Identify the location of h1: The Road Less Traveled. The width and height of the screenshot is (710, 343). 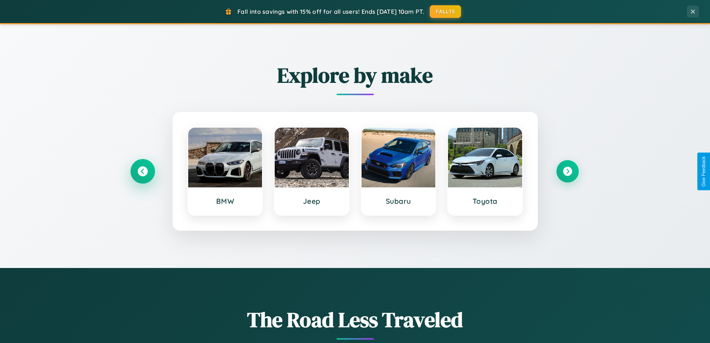
(355, 319).